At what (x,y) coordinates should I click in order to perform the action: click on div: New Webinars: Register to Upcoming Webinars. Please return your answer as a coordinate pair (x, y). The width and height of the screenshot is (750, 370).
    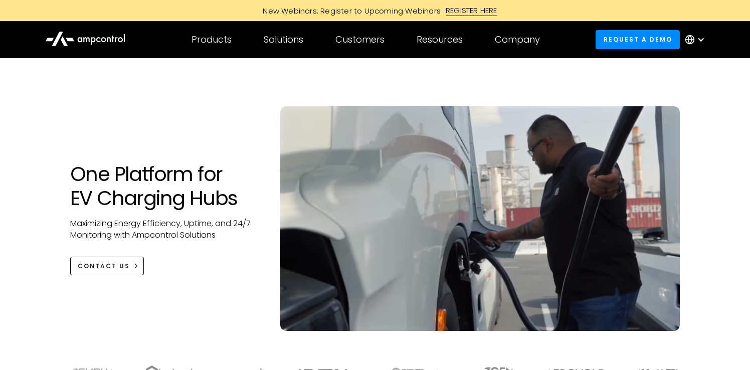
    Looking at the image, I should click on (349, 11).